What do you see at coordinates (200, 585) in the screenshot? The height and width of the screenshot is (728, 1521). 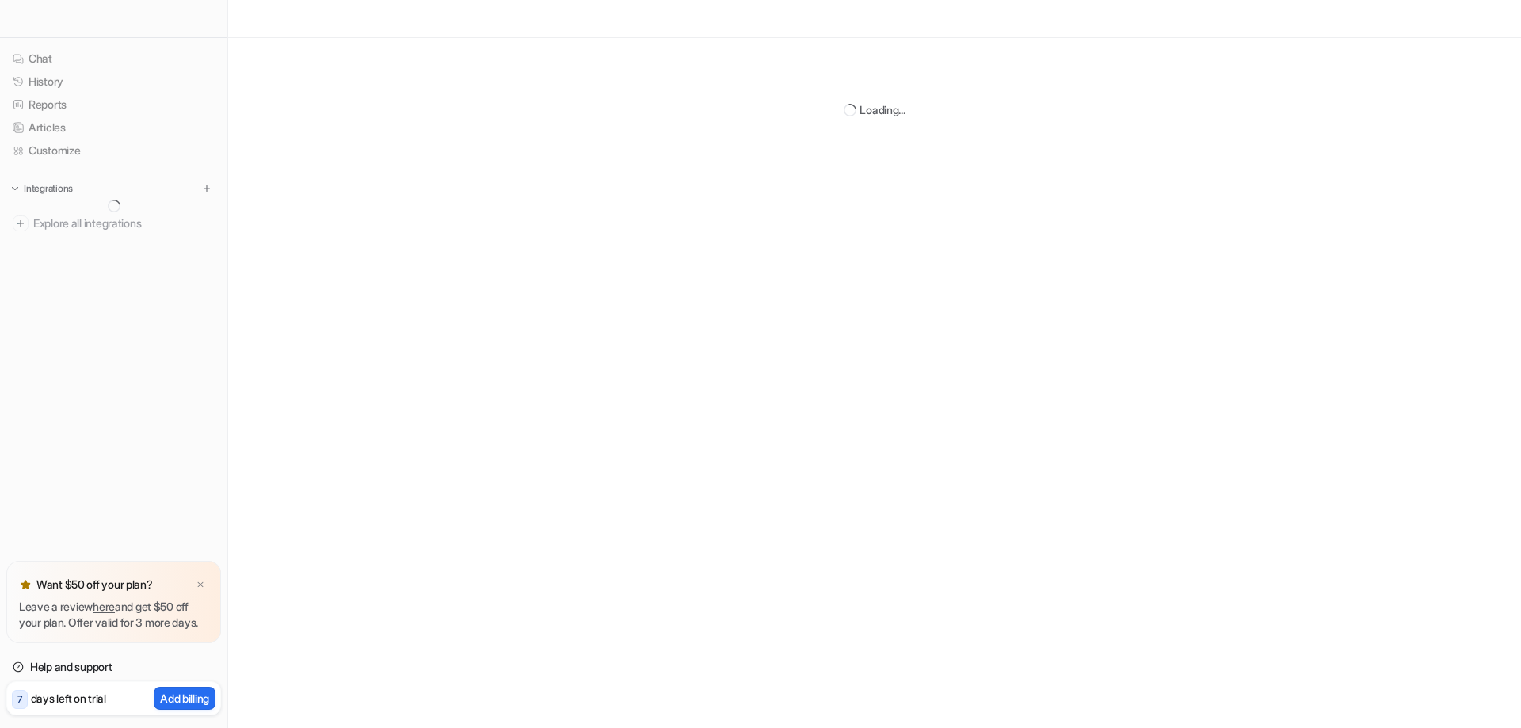 I see `img: x` at bounding box center [200, 585].